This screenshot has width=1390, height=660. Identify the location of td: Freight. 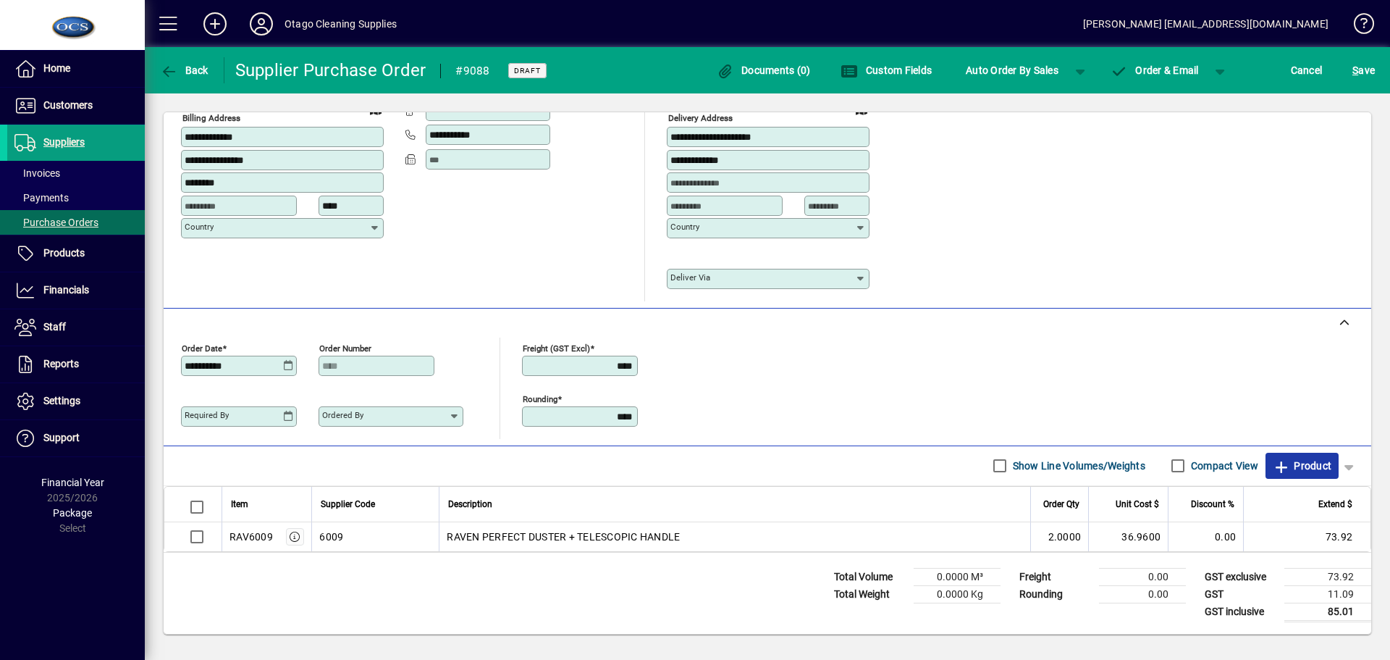
(1056, 576).